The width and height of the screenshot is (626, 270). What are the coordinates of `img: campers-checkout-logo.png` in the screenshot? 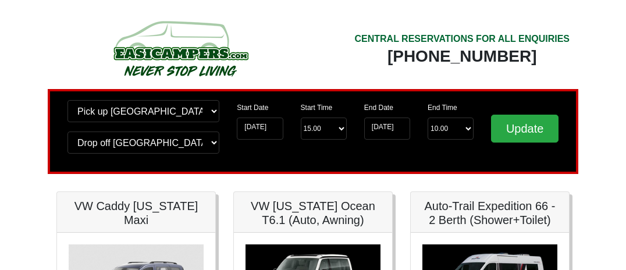 It's located at (180, 48).